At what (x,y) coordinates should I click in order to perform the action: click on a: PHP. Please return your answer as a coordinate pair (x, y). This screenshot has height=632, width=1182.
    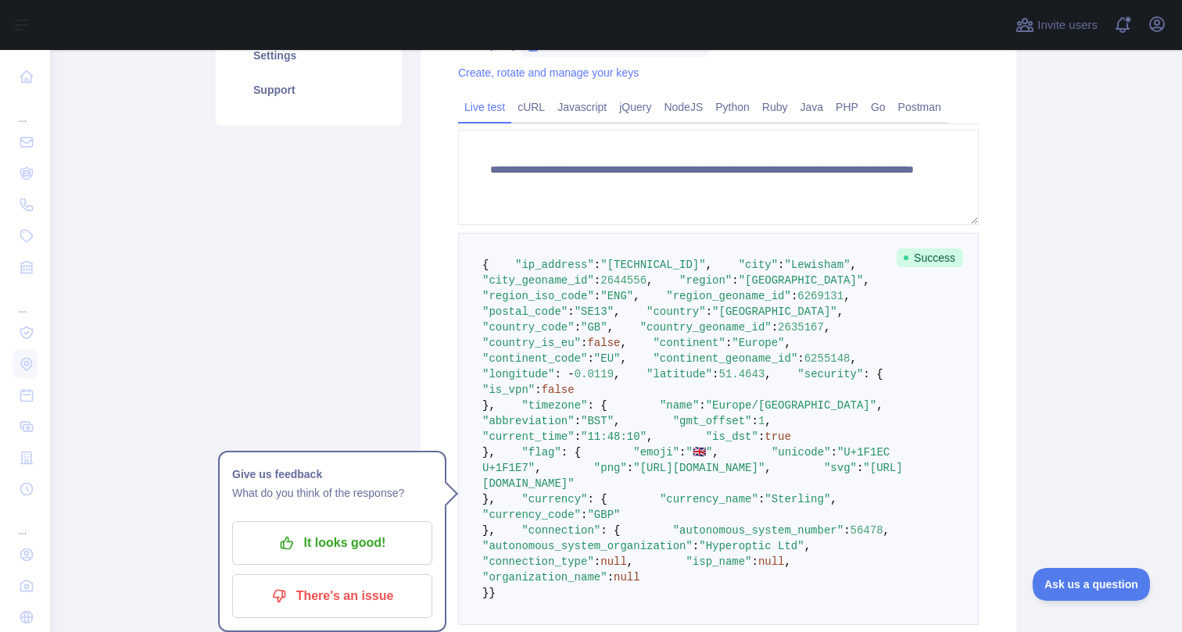
    Looking at the image, I should click on (847, 107).